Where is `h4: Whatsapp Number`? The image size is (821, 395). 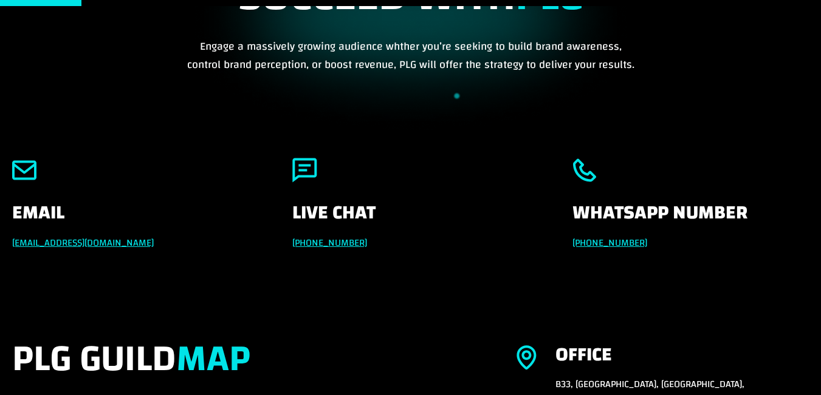
h4: Whatsapp Number is located at coordinates (690, 219).